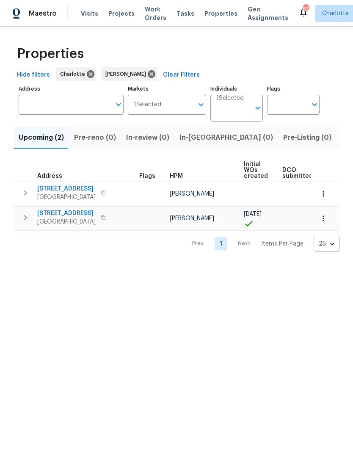 This screenshot has width=353, height=453. I want to click on nav: Pagination Navigation, so click(262, 244).